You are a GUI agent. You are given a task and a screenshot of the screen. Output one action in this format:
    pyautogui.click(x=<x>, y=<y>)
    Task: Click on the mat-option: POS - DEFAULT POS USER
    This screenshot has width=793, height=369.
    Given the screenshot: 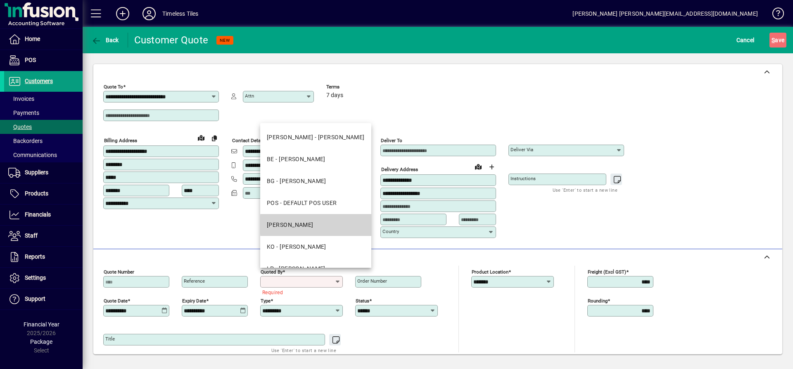 What is the action you would take?
    pyautogui.click(x=316, y=203)
    